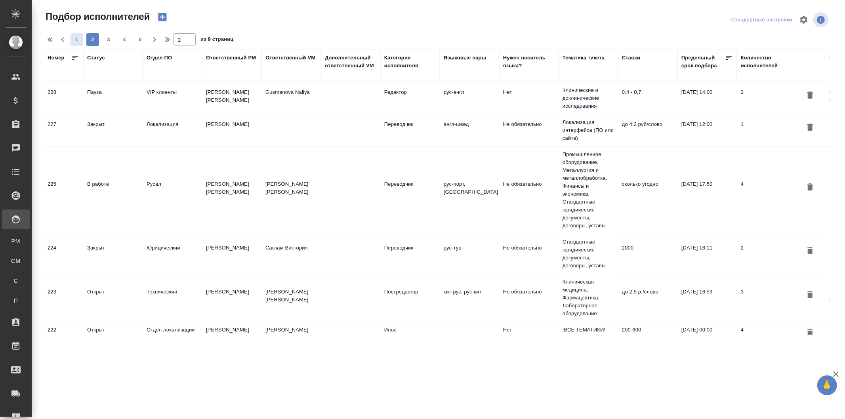 The height and width of the screenshot is (419, 845). I want to click on div: 227, so click(63, 124).